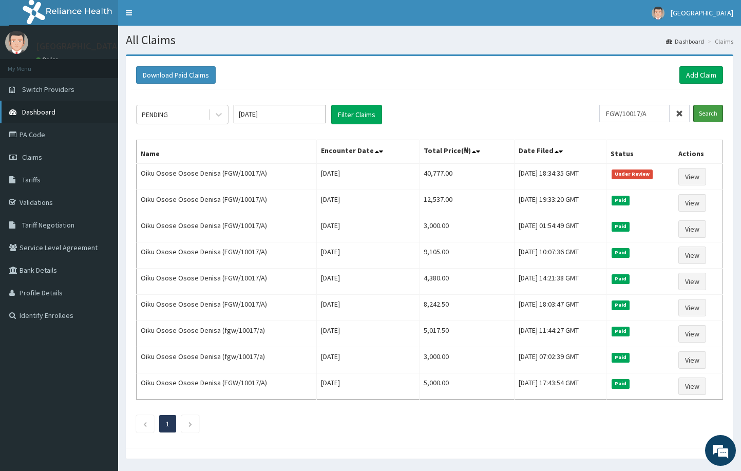 Image resolution: width=741 pixels, height=471 pixels. Describe the element at coordinates (113, 64) in the screenshot. I see `div: Chat with us now` at that location.